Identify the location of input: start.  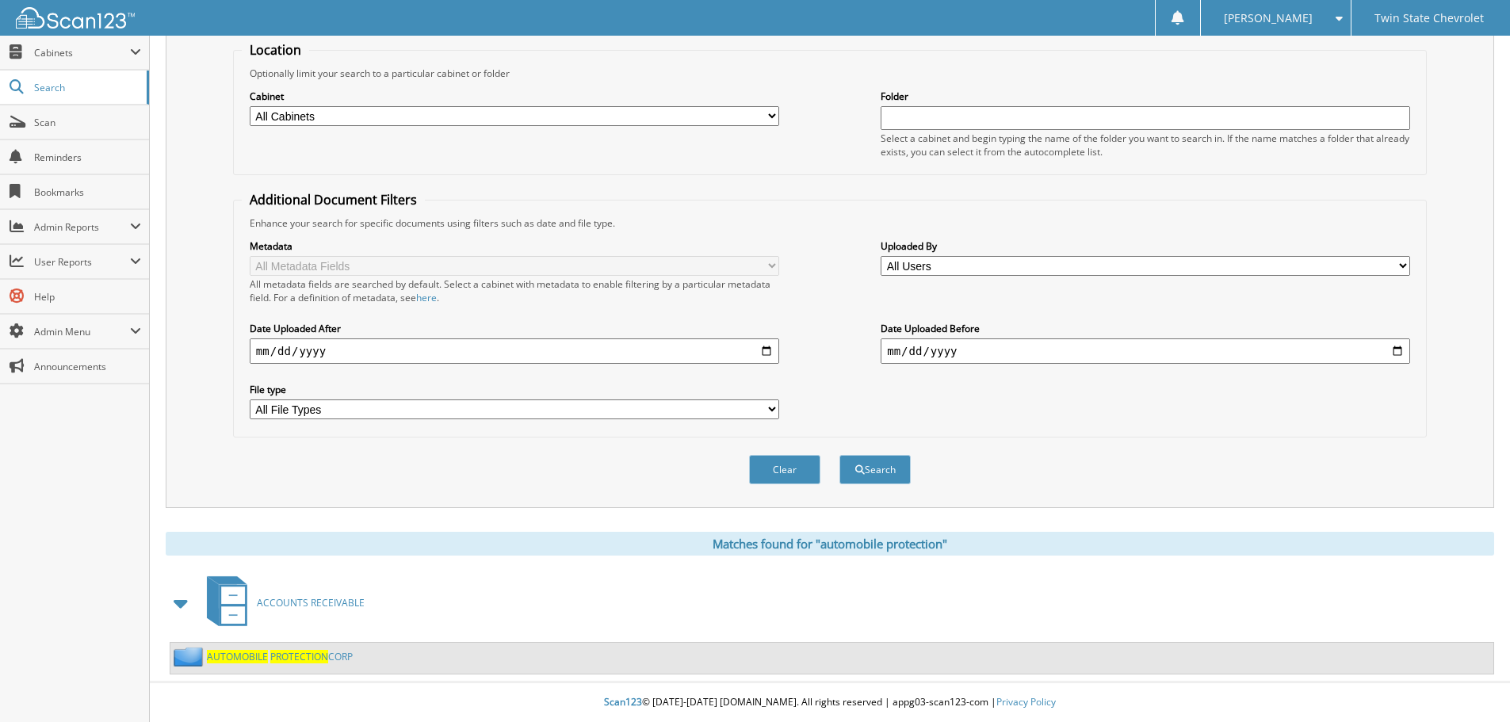
(514, 351).